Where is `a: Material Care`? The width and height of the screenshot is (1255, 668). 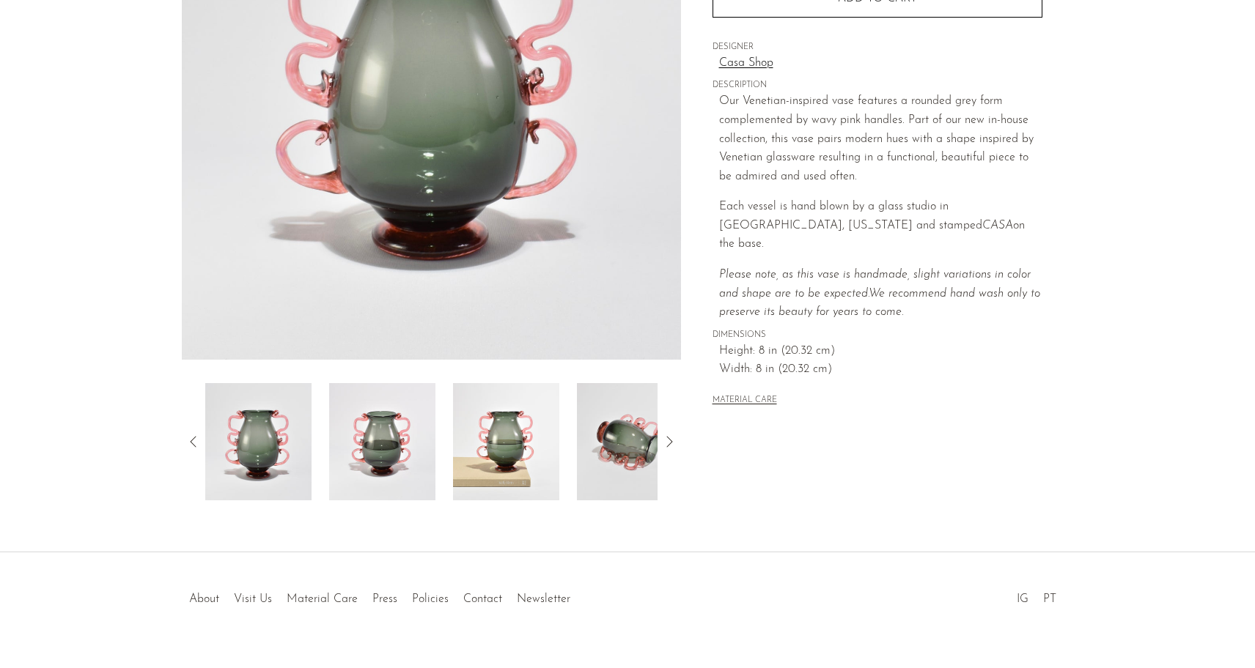
a: Material Care is located at coordinates (322, 600).